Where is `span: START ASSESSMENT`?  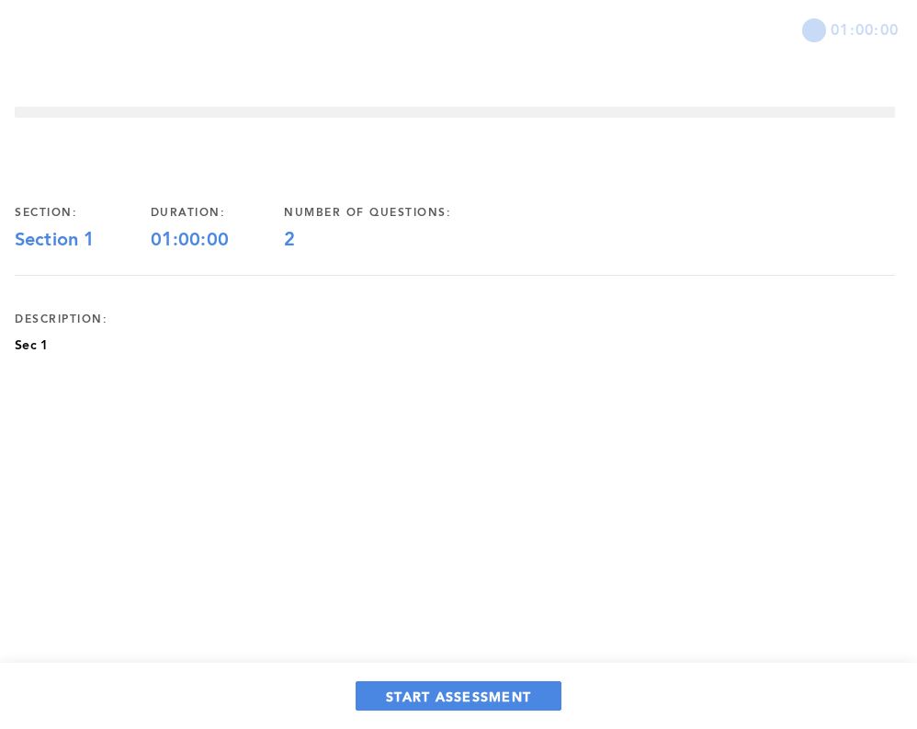
span: START ASSESSMENT is located at coordinates (459, 696).